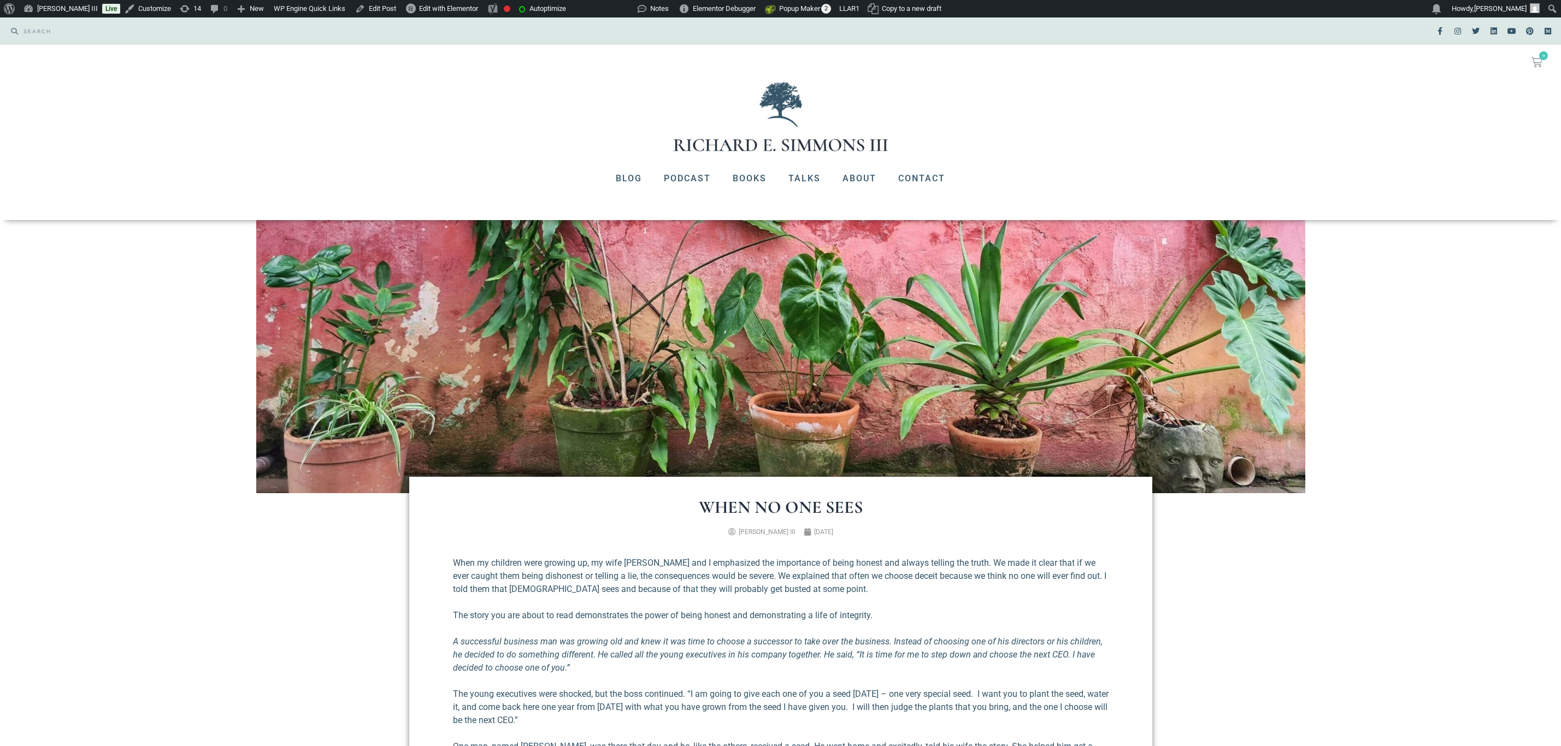  What do you see at coordinates (1537, 62) in the screenshot?
I see `a: 0` at bounding box center [1537, 62].